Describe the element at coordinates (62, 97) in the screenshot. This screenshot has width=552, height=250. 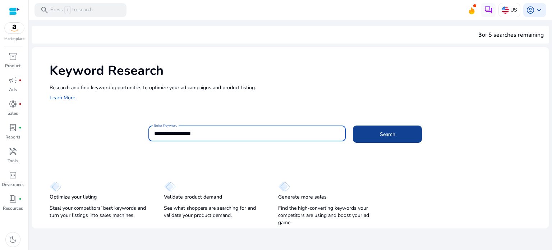
I see `a: Learn More` at that location.